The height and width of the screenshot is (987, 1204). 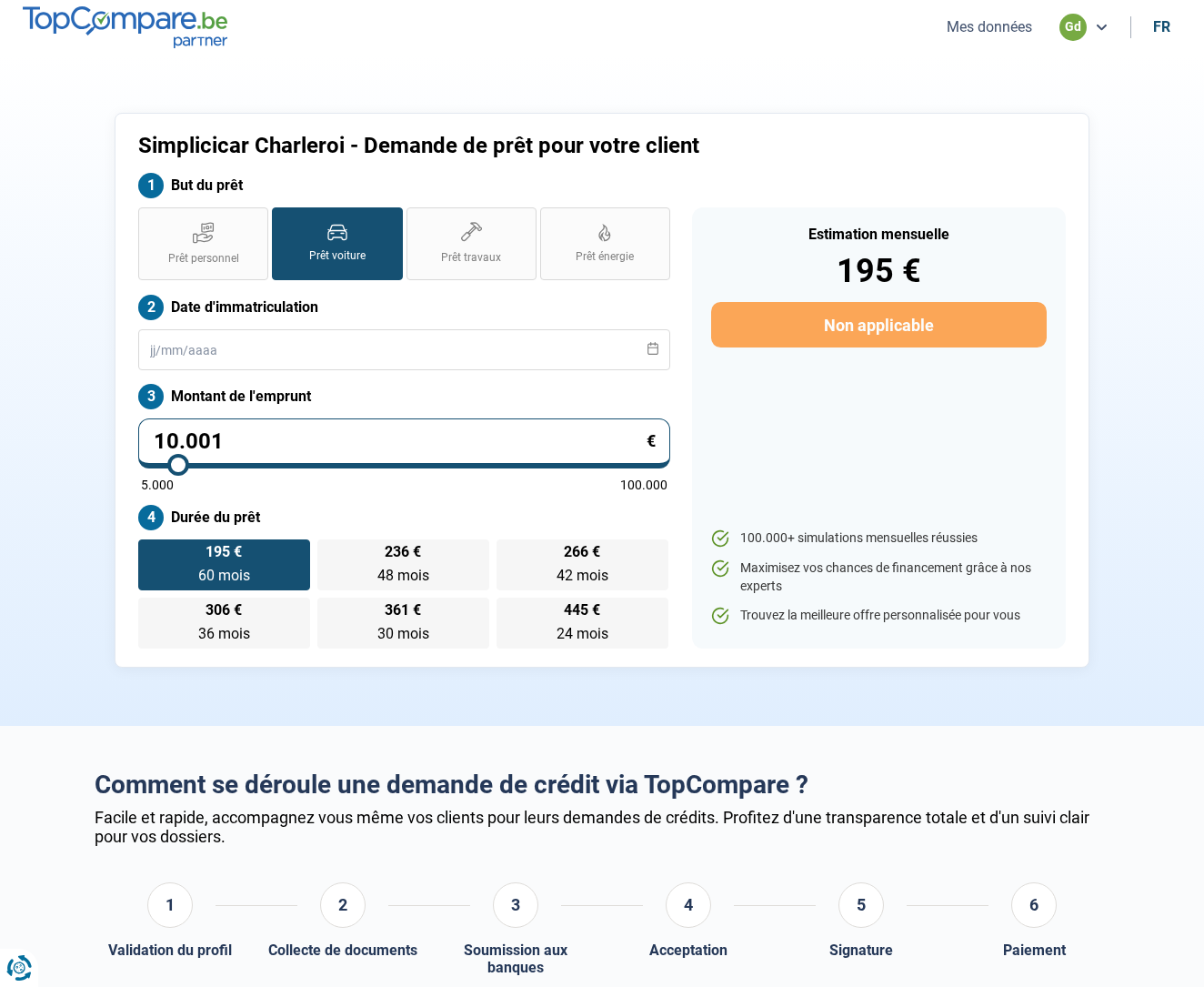 What do you see at coordinates (404, 517) in the screenshot?
I see `label: Durée du prêt` at bounding box center [404, 517].